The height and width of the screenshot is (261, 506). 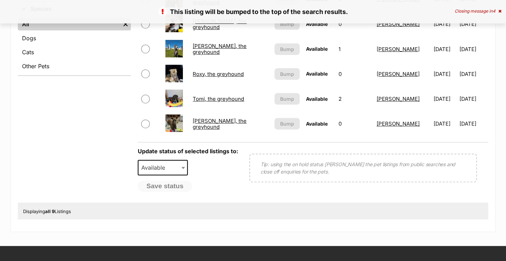 What do you see at coordinates (74, 66) in the screenshot?
I see `a: Other Pets` at bounding box center [74, 66].